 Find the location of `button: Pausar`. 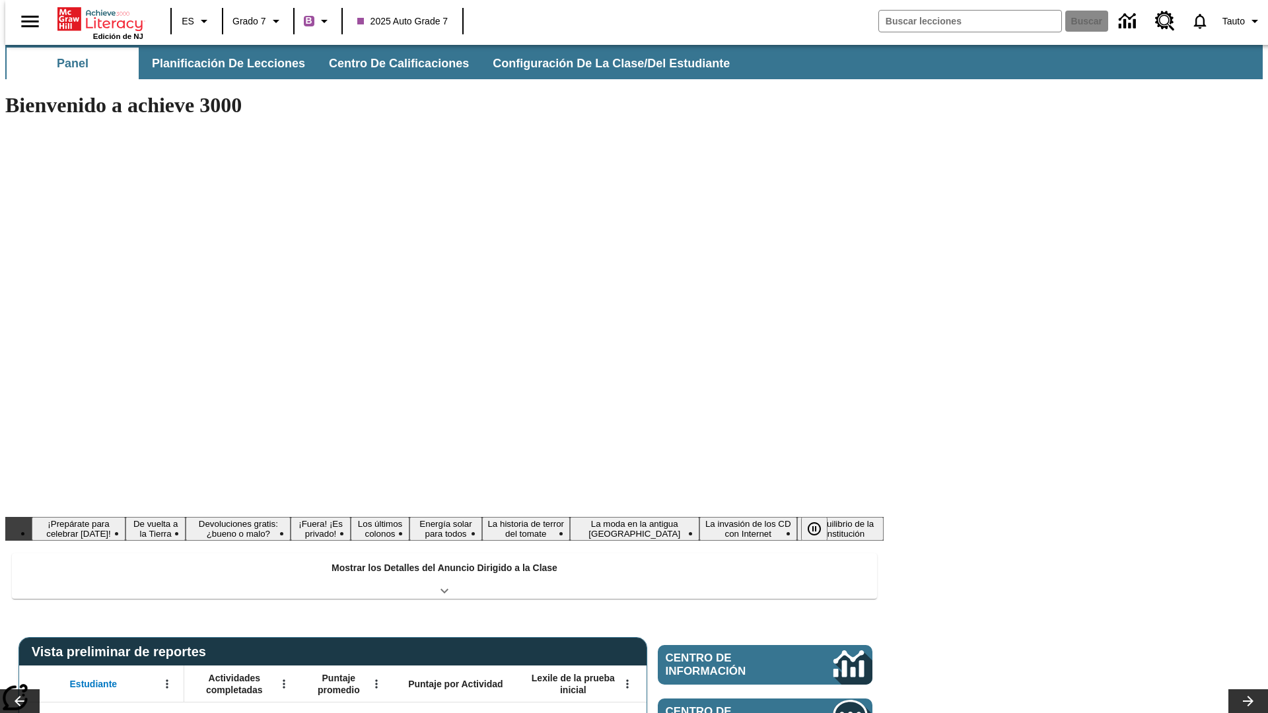

button: Pausar is located at coordinates (814, 529).